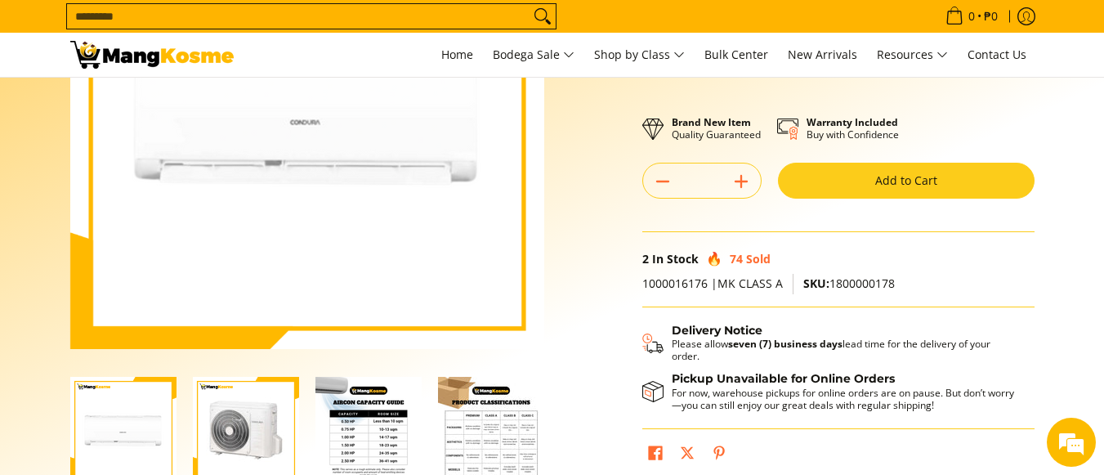 This screenshot has height=475, width=1104. Describe the element at coordinates (852, 128) in the screenshot. I see `p: Buy with Confidence` at that location.